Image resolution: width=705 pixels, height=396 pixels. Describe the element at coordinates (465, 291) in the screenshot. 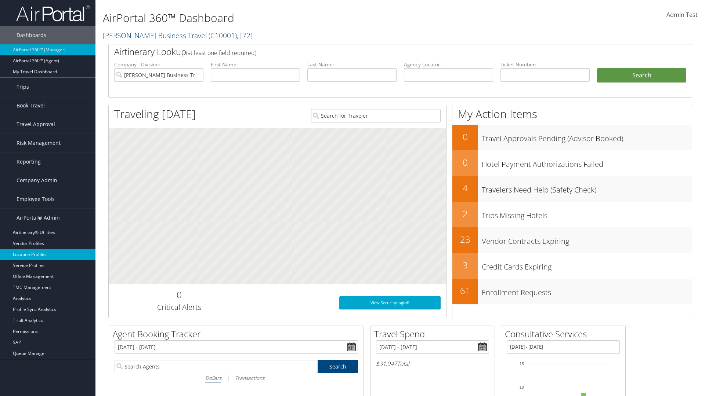

I see `h2: 61` at that location.